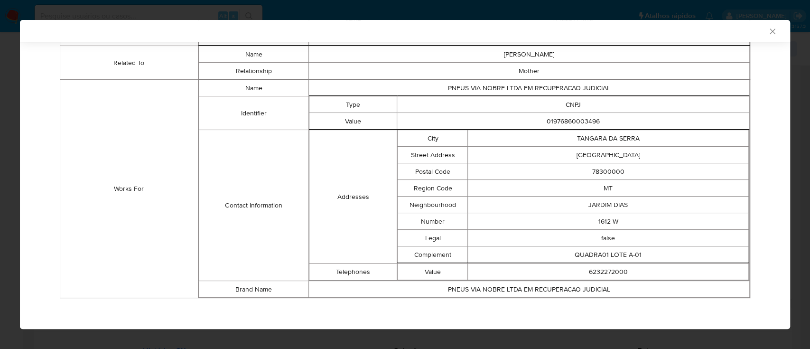  Describe the element at coordinates (405, 174) in the screenshot. I see `div: closure-recommendation-modal` at that location.